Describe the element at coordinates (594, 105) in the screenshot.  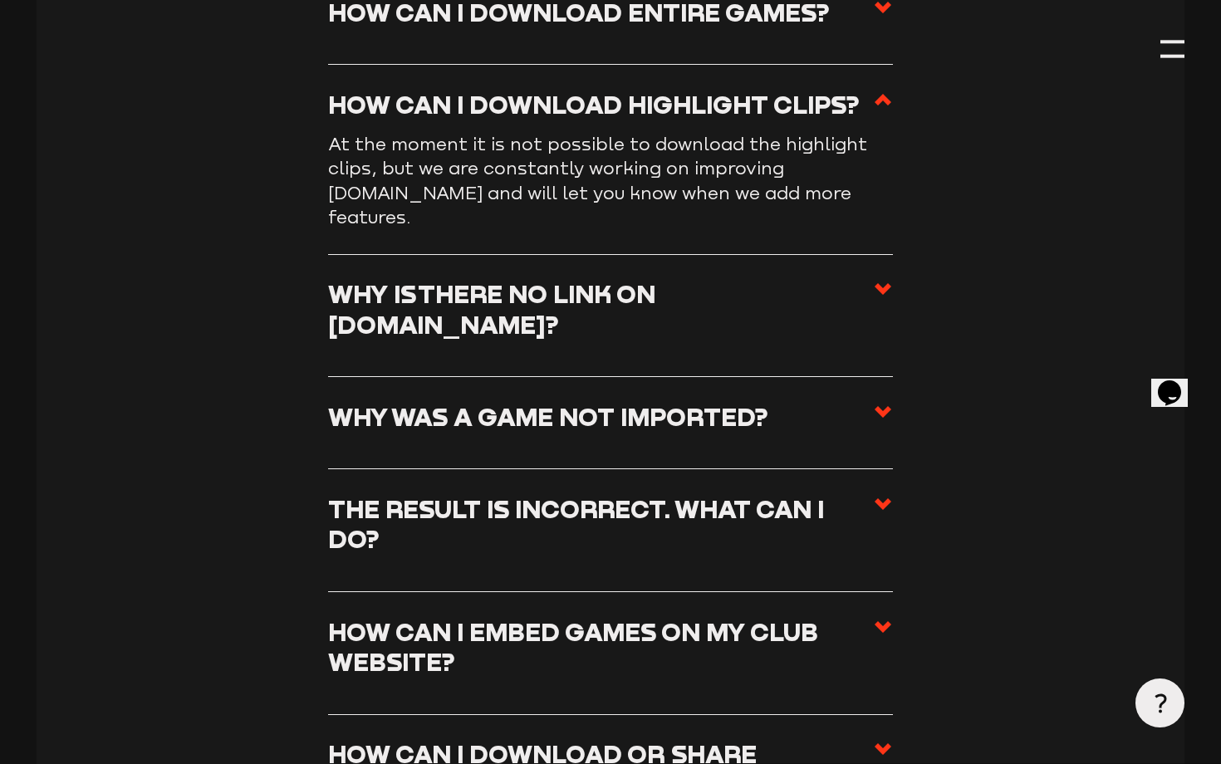
I see `h3: How can I download highlight clips?` at that location.